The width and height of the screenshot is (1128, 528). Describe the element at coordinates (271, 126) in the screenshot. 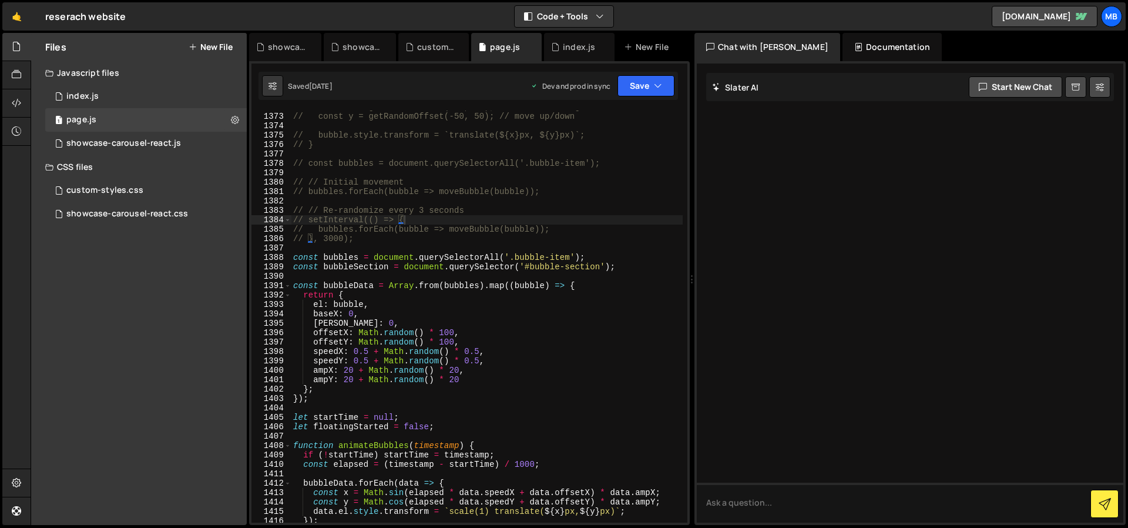

I see `div: 1374` at that location.